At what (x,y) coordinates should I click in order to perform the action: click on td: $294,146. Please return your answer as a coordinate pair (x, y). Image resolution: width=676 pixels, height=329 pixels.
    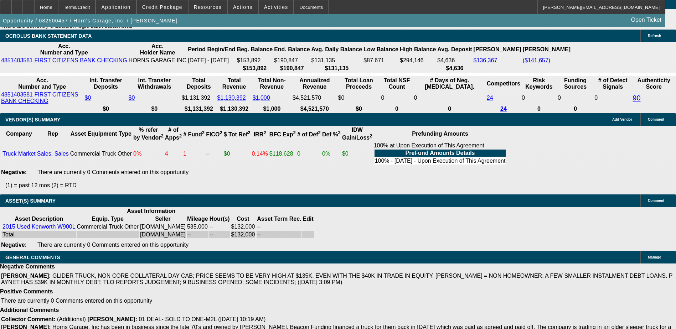
    Looking at the image, I should click on (418, 61).